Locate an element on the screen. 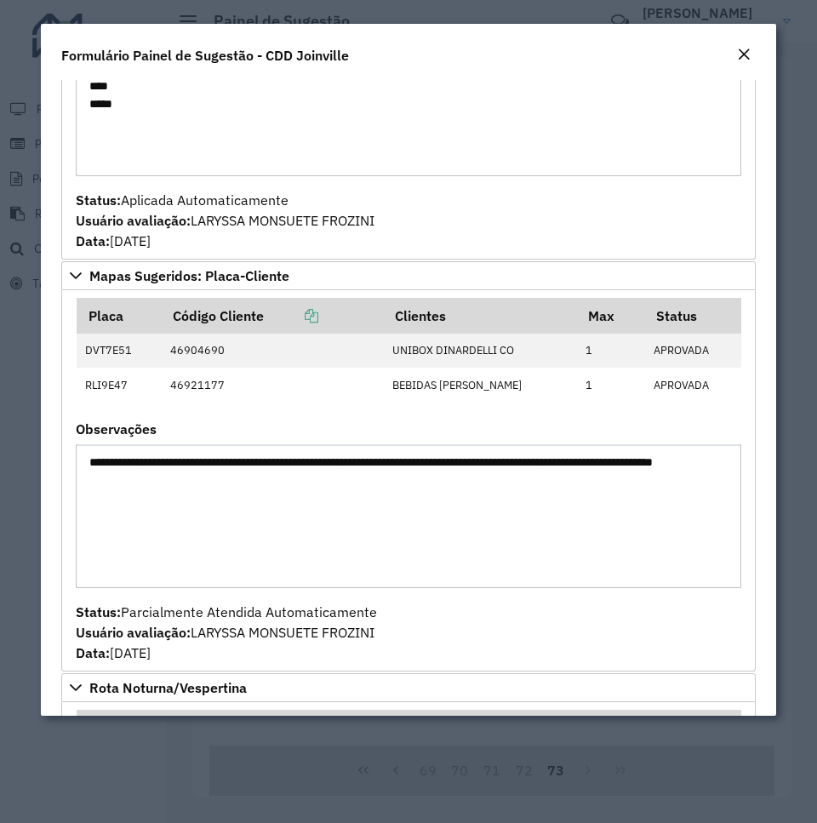 Image resolution: width=817 pixels, height=823 pixels. a: Copiar is located at coordinates (291, 316).